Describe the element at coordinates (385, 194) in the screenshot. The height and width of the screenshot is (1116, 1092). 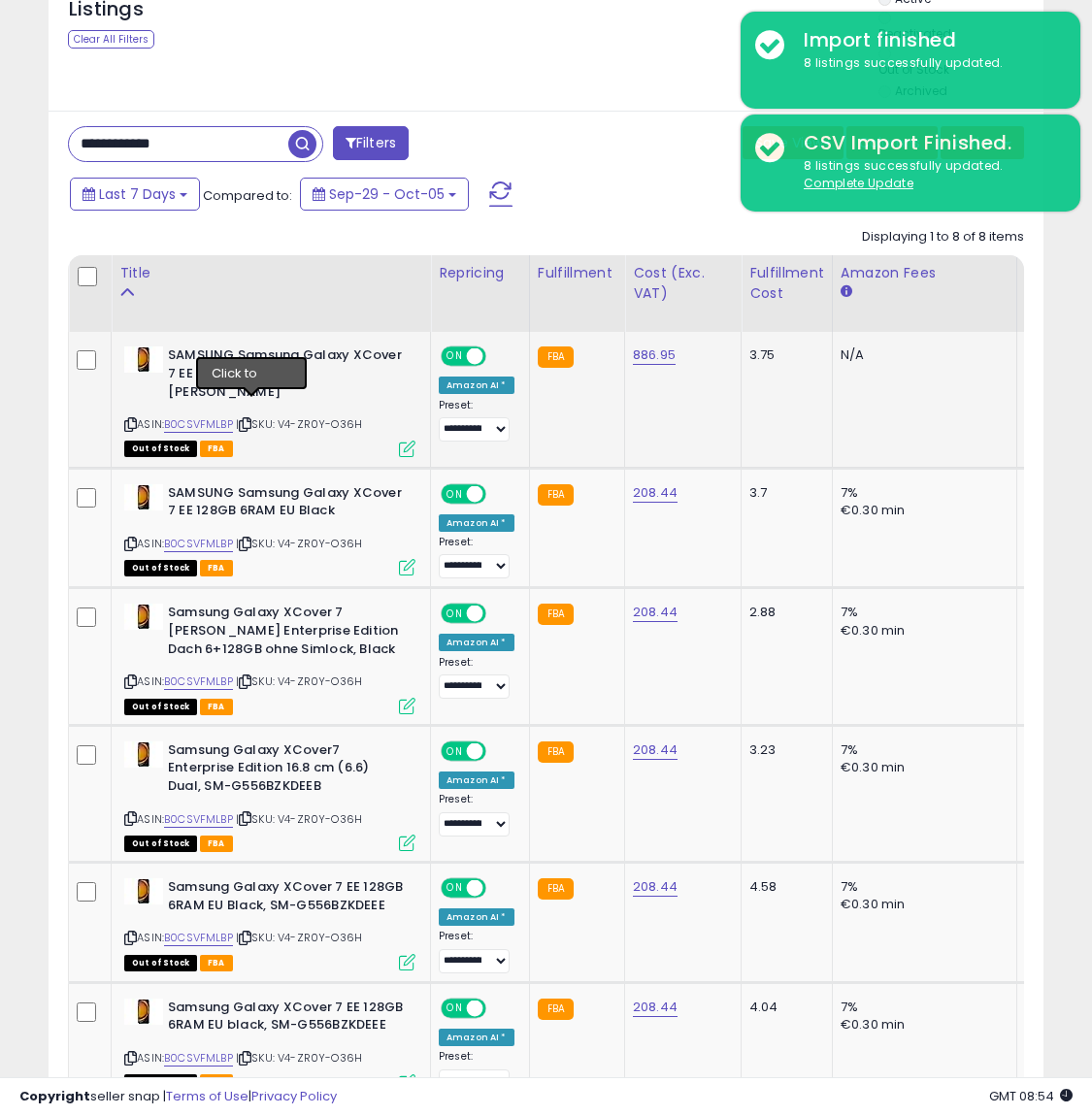
I see `button: Sep-29 - Oct-05` at that location.